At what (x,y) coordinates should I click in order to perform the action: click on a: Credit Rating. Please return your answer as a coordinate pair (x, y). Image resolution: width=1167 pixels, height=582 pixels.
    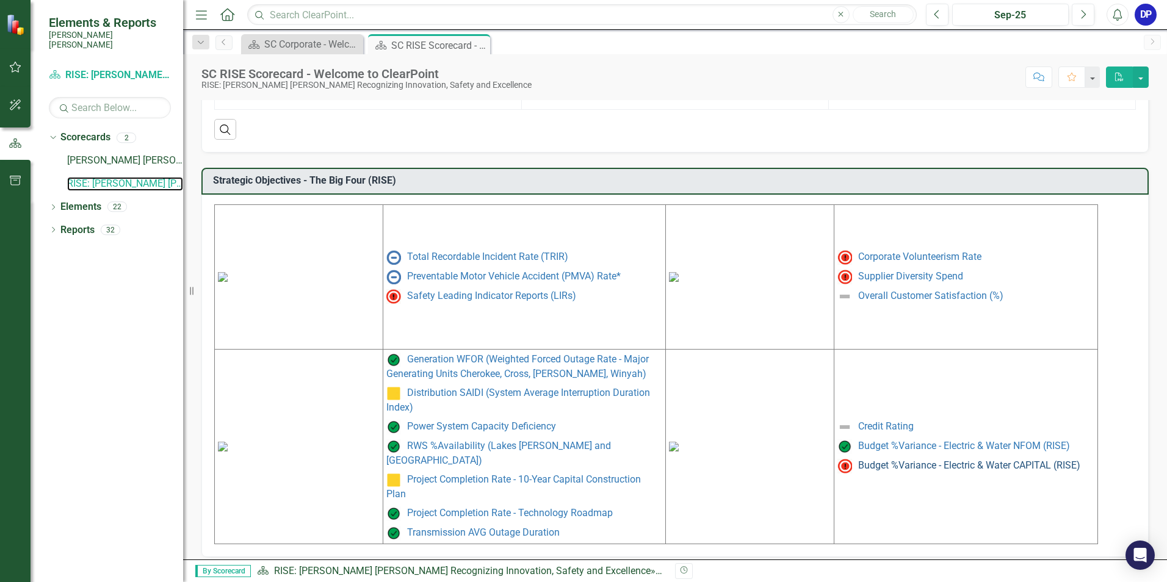
    Looking at the image, I should click on (885, 426).